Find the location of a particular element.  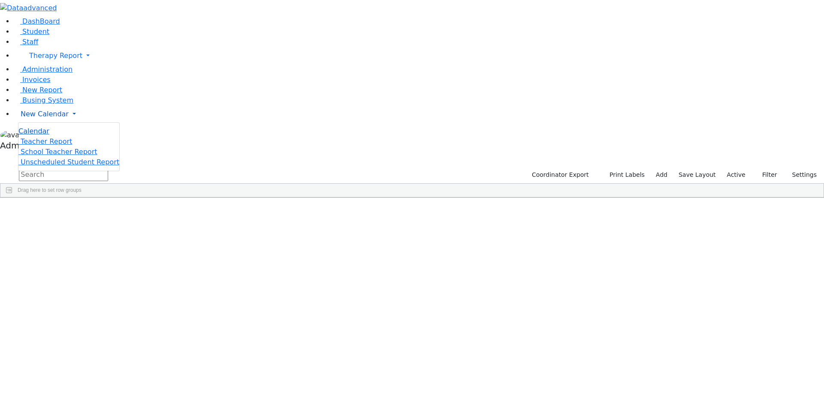

span: New Calendar is located at coordinates (45, 114).